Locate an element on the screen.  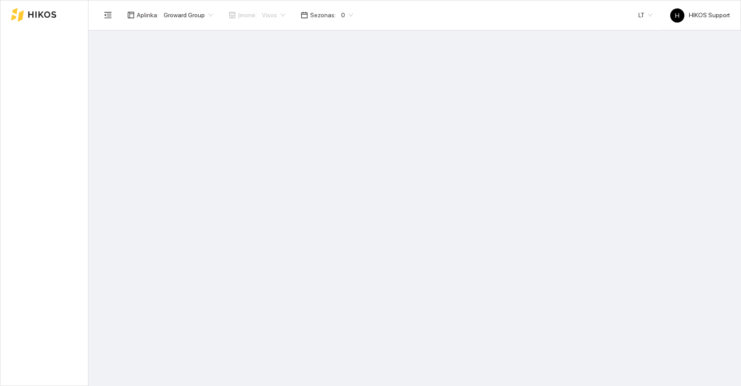
span: Visos is located at coordinates (273, 15).